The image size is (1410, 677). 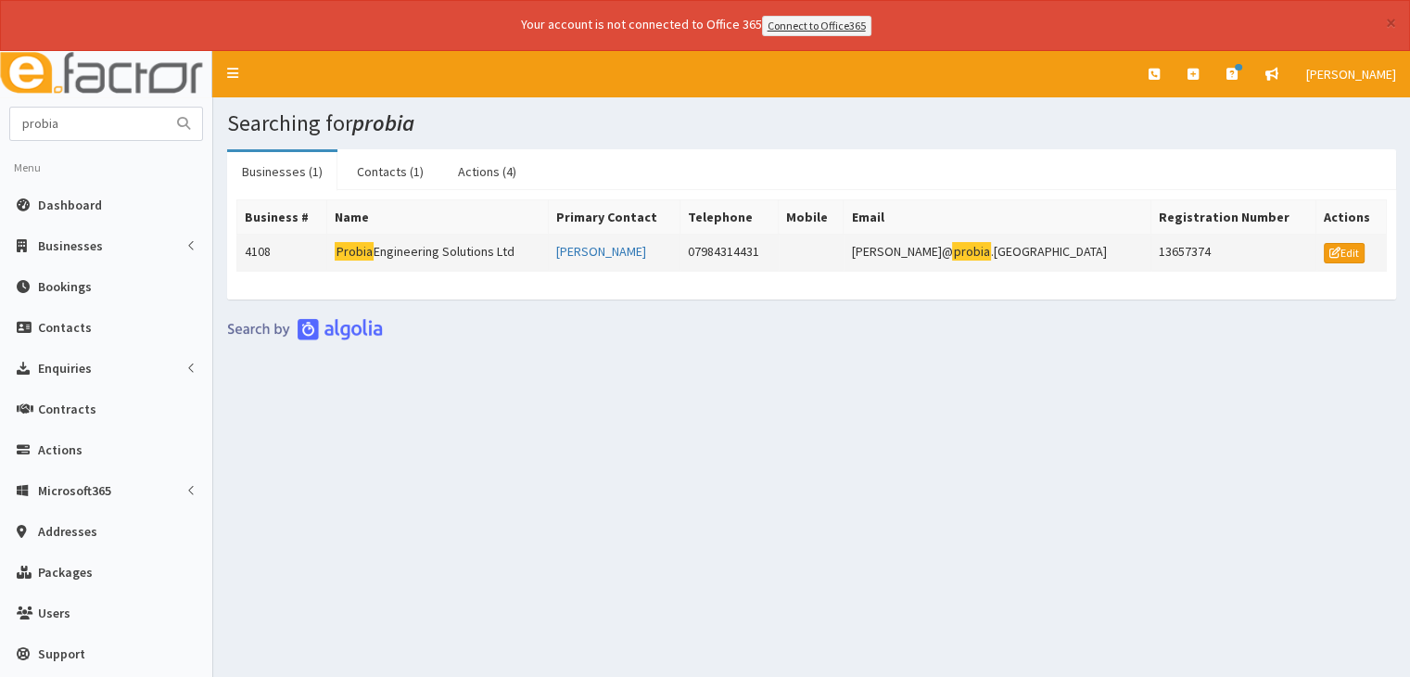 I want to click on img: search-by-algolia-light-background.png, so click(x=305, y=329).